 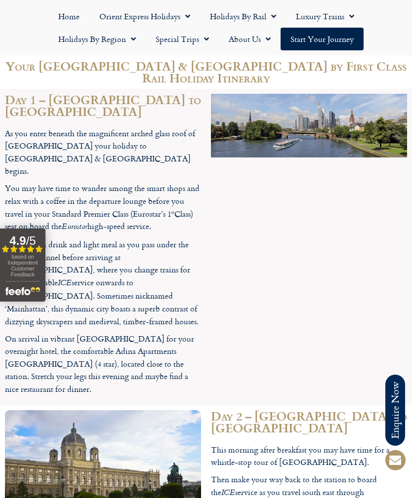 What do you see at coordinates (243, 16) in the screenshot?
I see `a: Holidays by Rail` at bounding box center [243, 16].